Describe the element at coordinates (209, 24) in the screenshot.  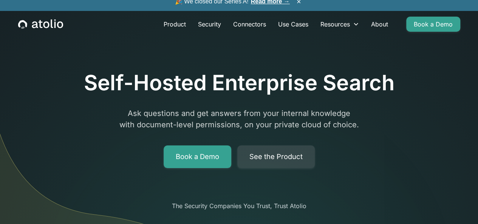
I see `a: Security` at that location.